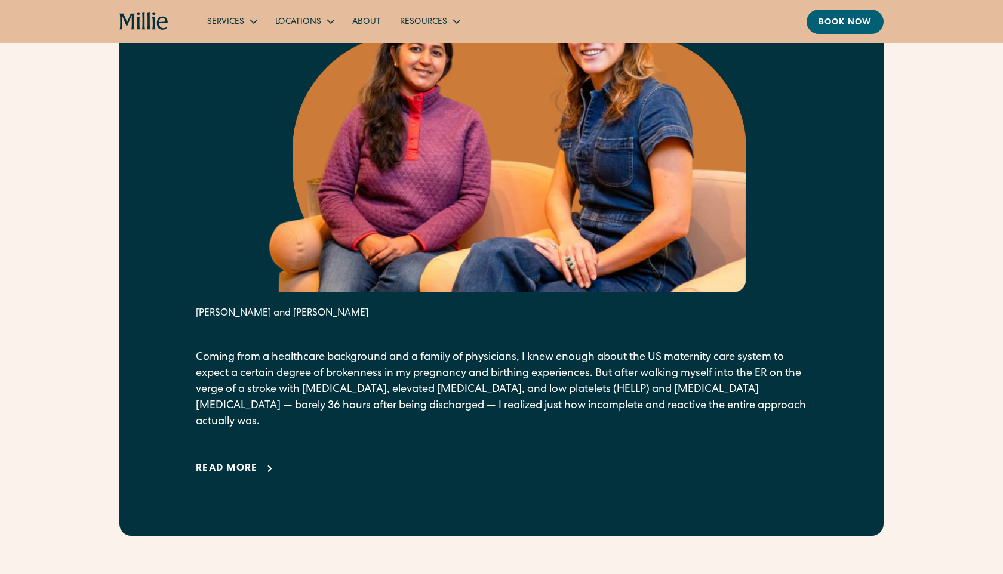  Describe the element at coordinates (144, 21) in the screenshot. I see `a: home` at that location.